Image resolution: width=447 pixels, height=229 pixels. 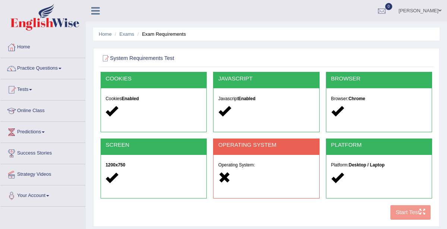 I want to click on h5: Operating System:, so click(x=267, y=165).